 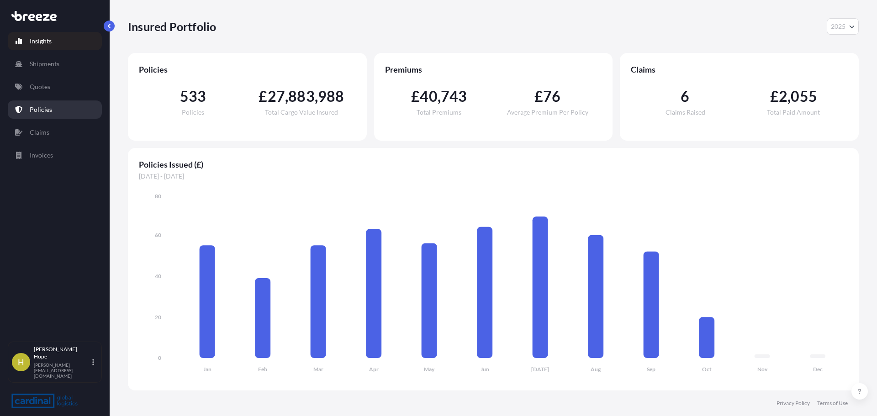 I want to click on img: organization-logo, so click(x=44, y=401).